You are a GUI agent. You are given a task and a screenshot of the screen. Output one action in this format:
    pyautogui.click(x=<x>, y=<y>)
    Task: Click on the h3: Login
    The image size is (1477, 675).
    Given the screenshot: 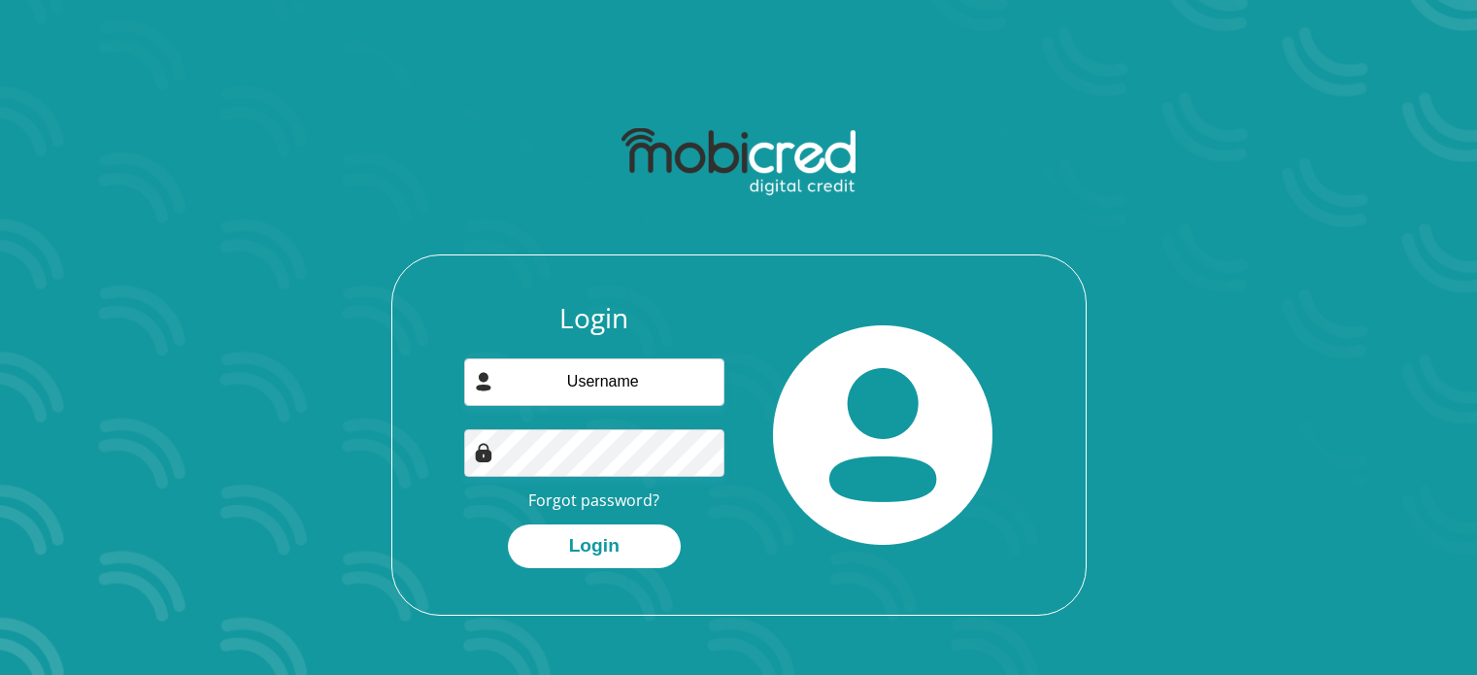 What is the action you would take?
    pyautogui.click(x=594, y=318)
    